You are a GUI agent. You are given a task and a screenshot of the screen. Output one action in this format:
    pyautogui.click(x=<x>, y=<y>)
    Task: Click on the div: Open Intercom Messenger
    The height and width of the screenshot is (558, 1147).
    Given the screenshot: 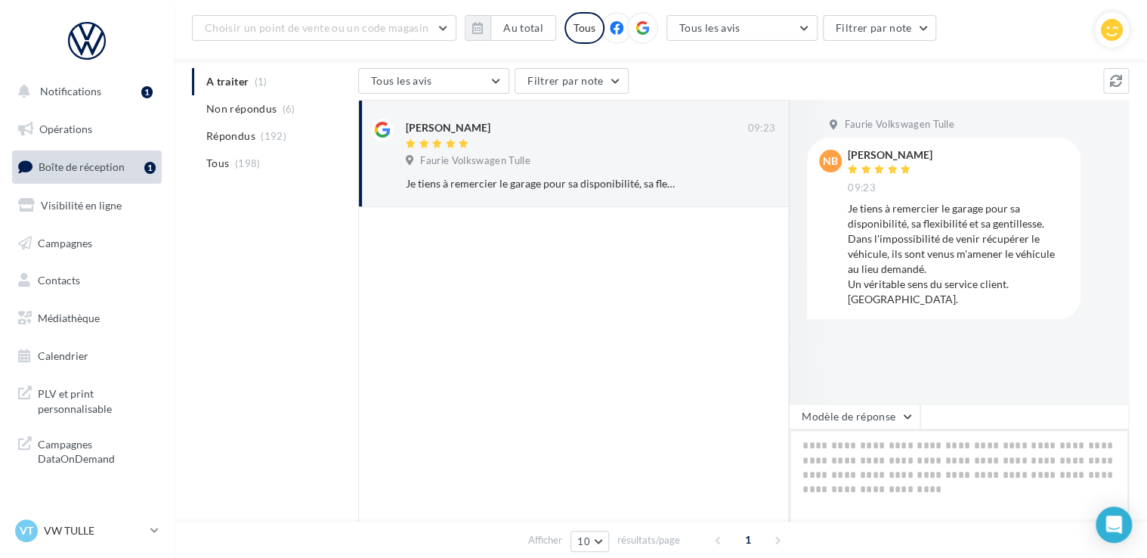 What is the action you would take?
    pyautogui.click(x=1114, y=524)
    